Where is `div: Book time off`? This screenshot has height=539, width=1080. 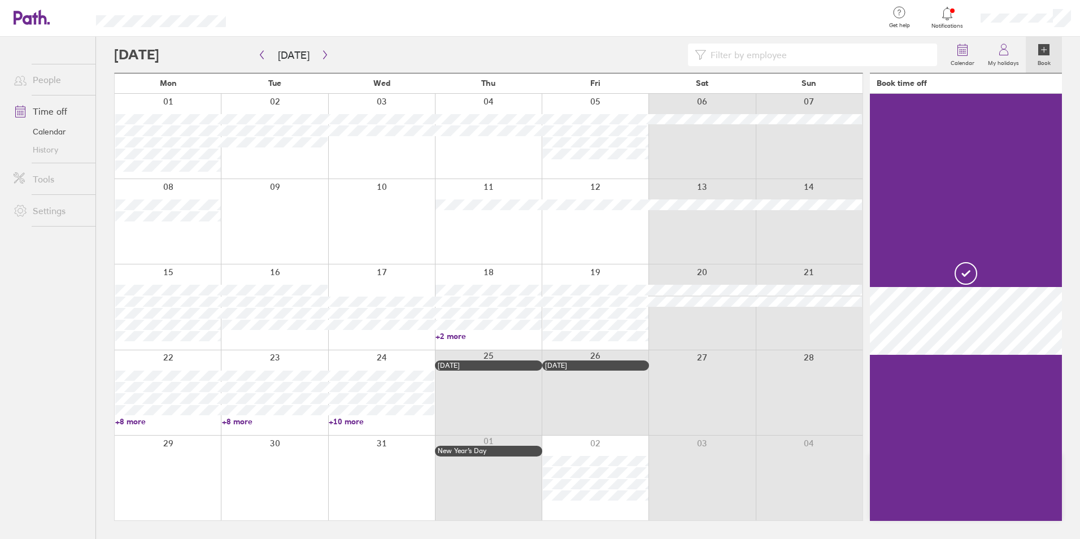 div: Book time off is located at coordinates (901, 83).